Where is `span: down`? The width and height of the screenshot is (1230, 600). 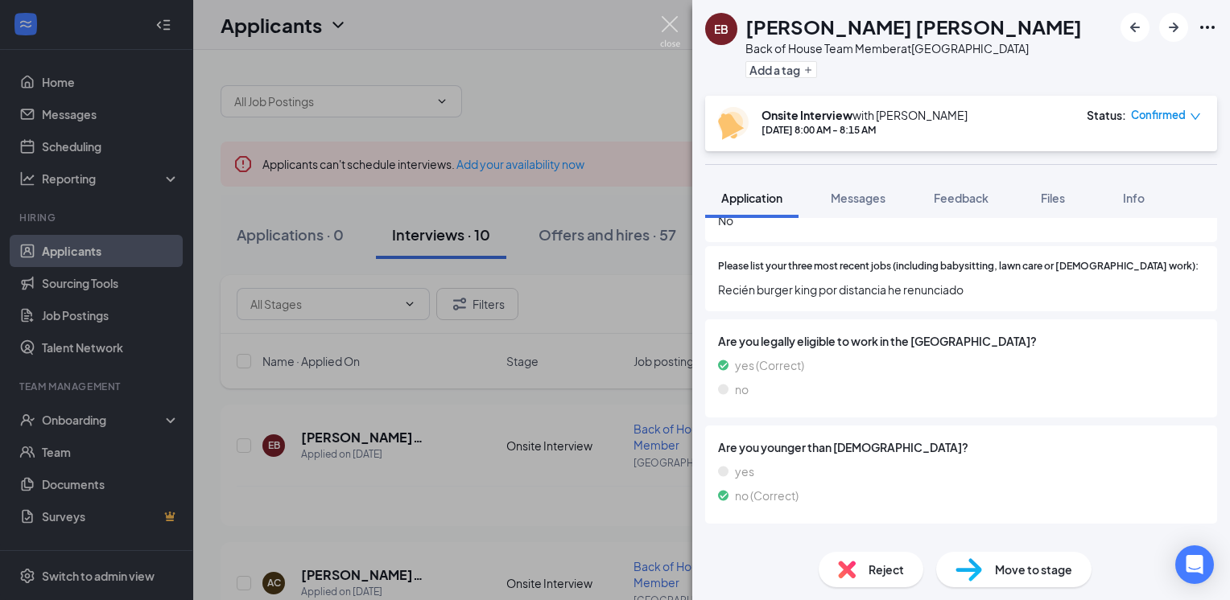
span: down is located at coordinates (1195, 117).